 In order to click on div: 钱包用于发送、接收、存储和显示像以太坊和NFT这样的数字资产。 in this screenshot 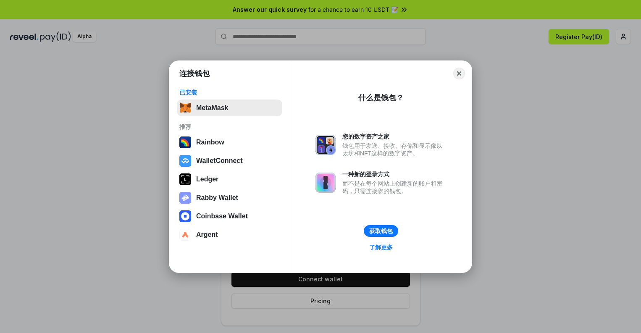, I will do `click(395, 150)`.